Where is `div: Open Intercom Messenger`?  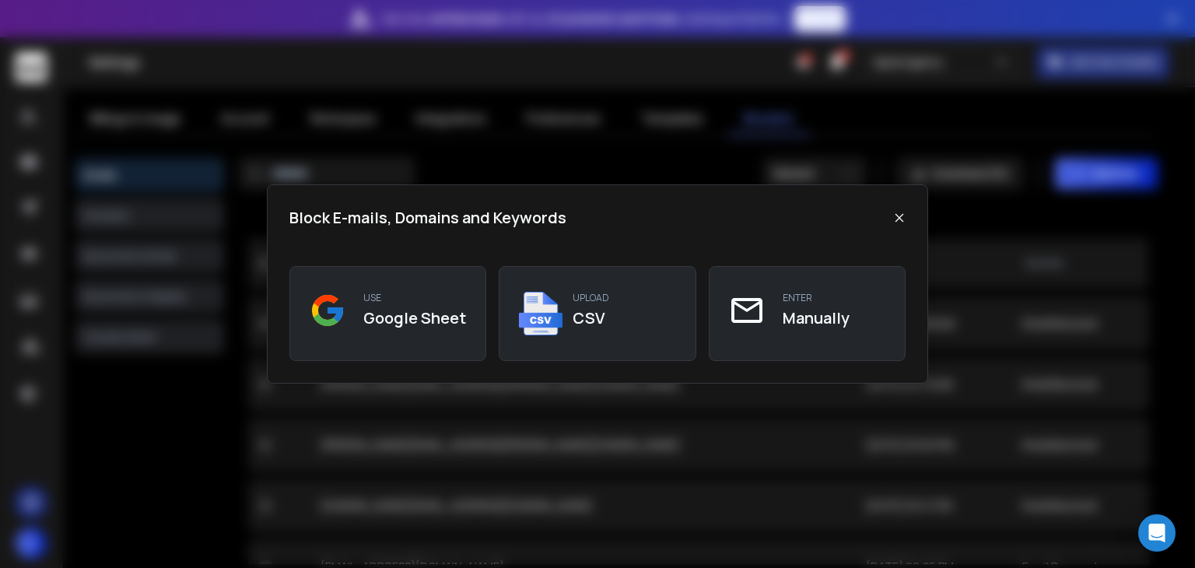
div: Open Intercom Messenger is located at coordinates (1157, 533).